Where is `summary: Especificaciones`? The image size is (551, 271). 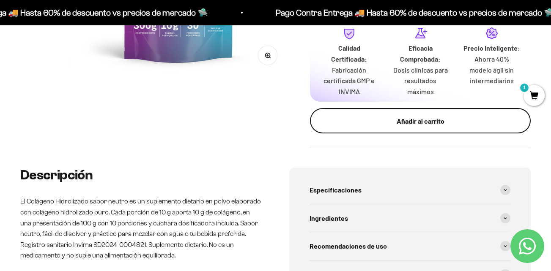 summary: Especificaciones is located at coordinates (410, 190).